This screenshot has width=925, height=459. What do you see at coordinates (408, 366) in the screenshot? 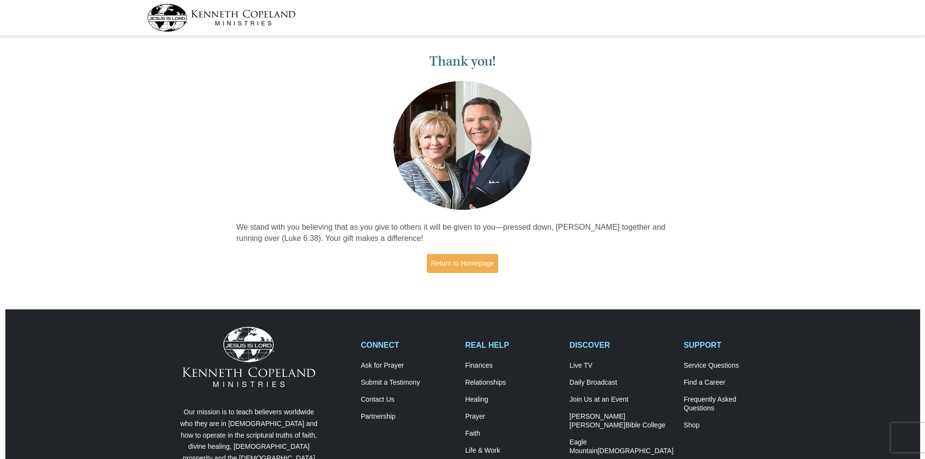
I see `a: Ask for Prayer` at bounding box center [408, 366].